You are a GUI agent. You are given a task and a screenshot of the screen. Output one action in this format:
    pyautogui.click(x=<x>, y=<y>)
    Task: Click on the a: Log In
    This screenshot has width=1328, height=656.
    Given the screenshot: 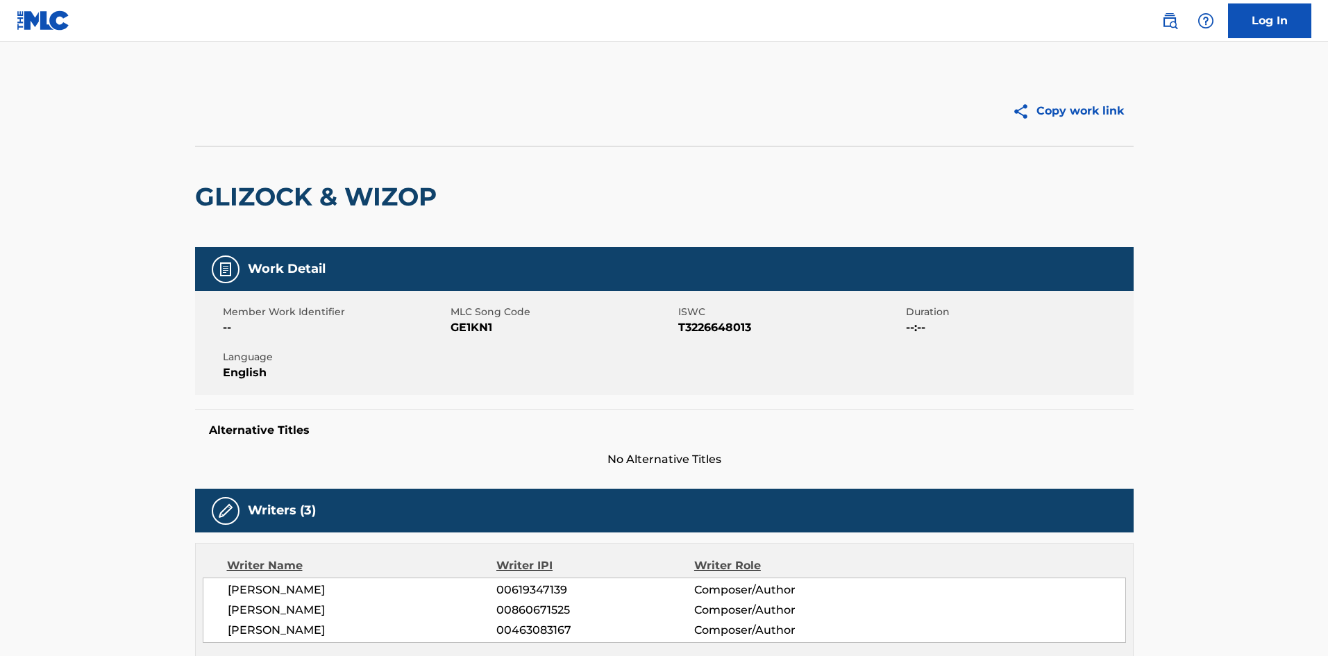 What is the action you would take?
    pyautogui.click(x=1269, y=21)
    